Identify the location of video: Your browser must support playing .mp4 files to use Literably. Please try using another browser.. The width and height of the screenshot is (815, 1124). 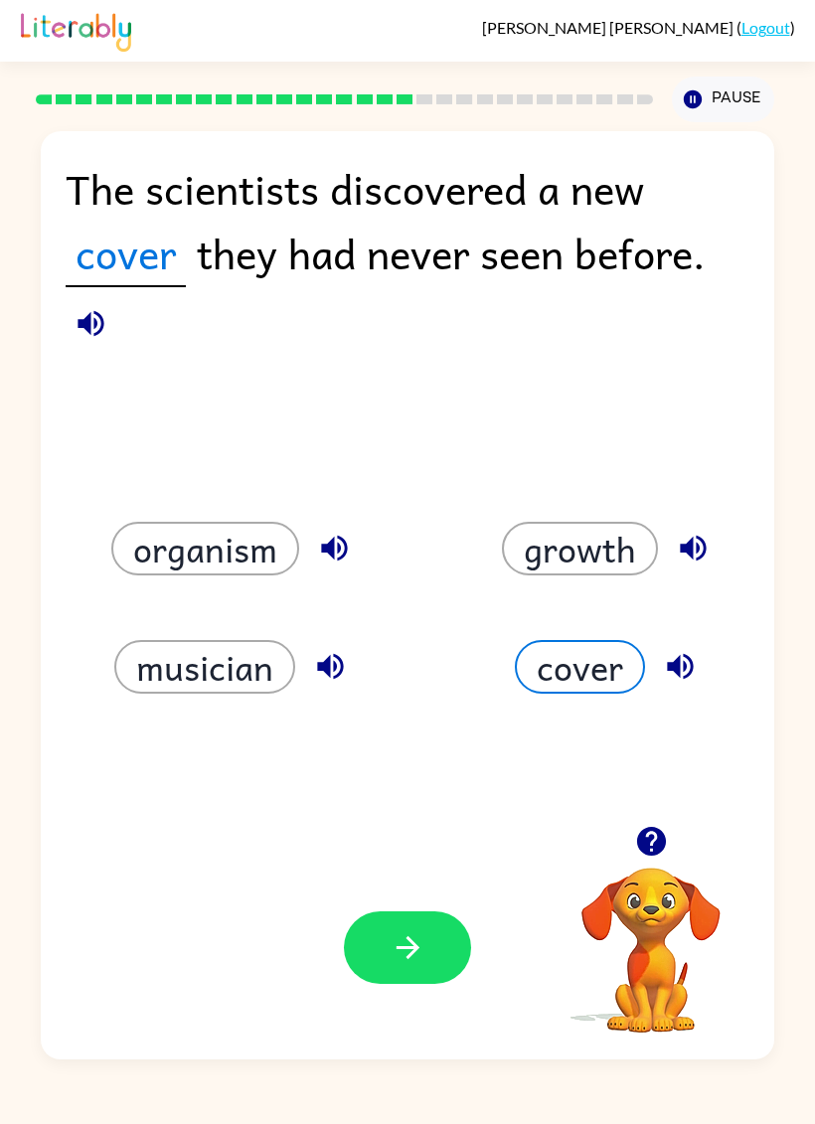
(651, 936).